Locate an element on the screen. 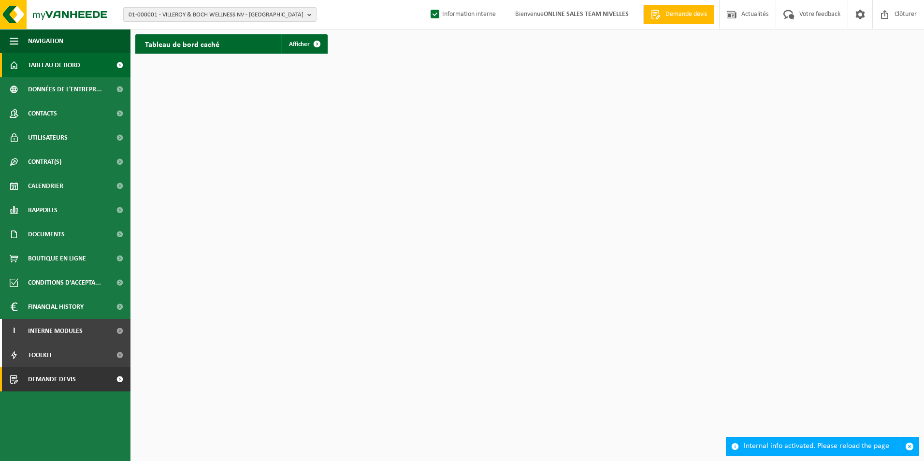 The width and height of the screenshot is (924, 461). div: Internal info activated. Please reload the page is located at coordinates (822, 447).